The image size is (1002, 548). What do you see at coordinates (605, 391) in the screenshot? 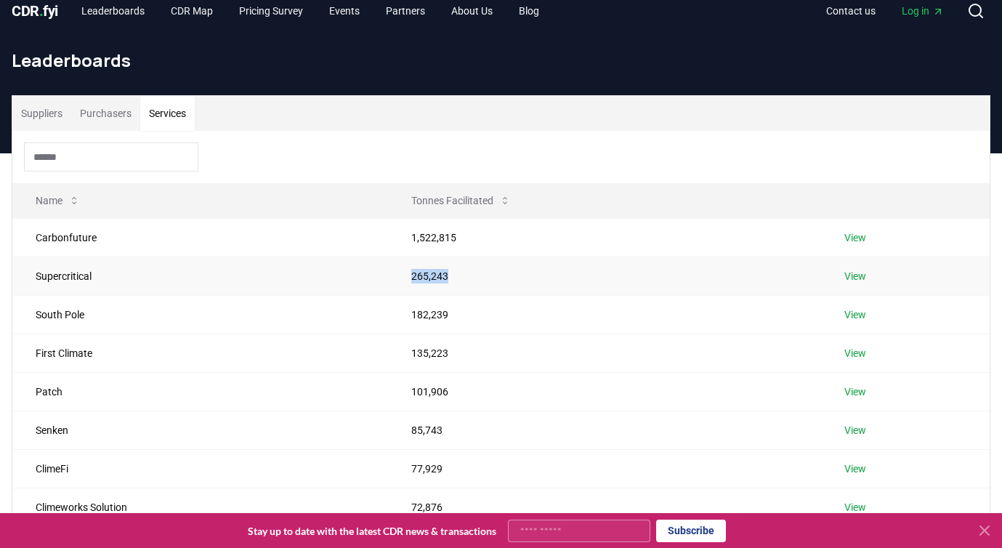
I see `td: 101,906` at bounding box center [605, 391].